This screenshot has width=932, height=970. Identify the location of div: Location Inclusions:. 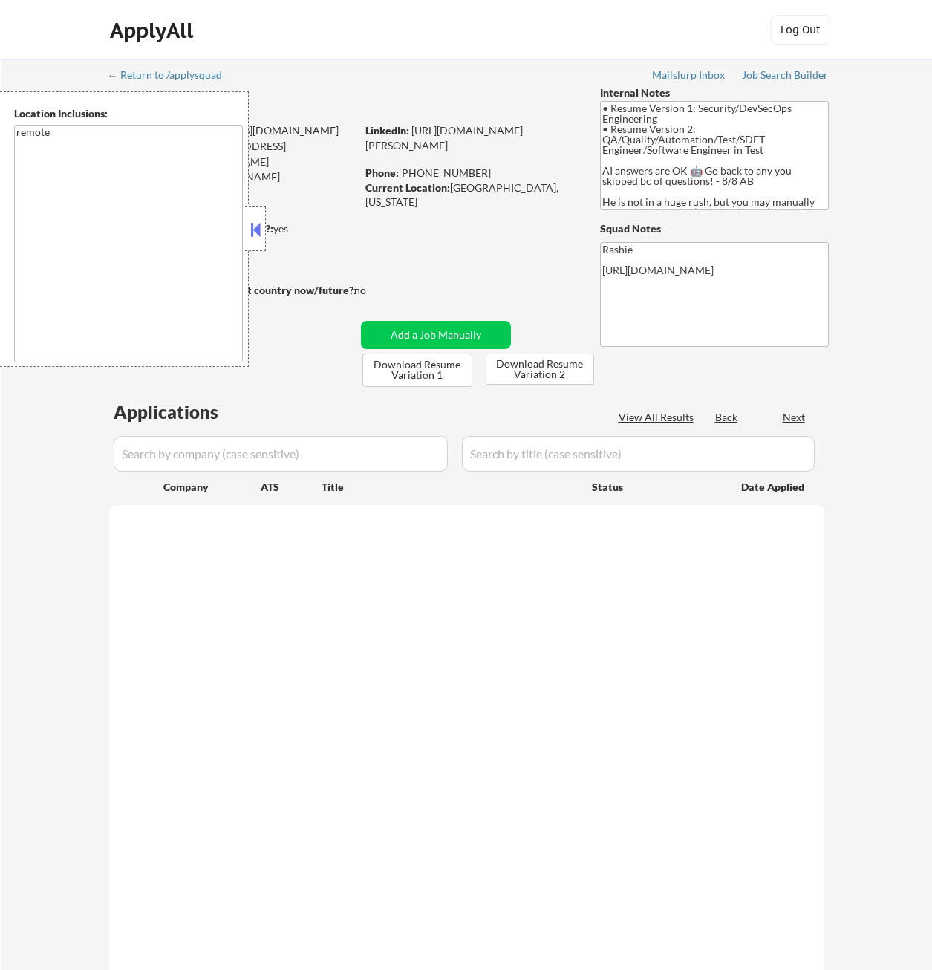
(128, 114).